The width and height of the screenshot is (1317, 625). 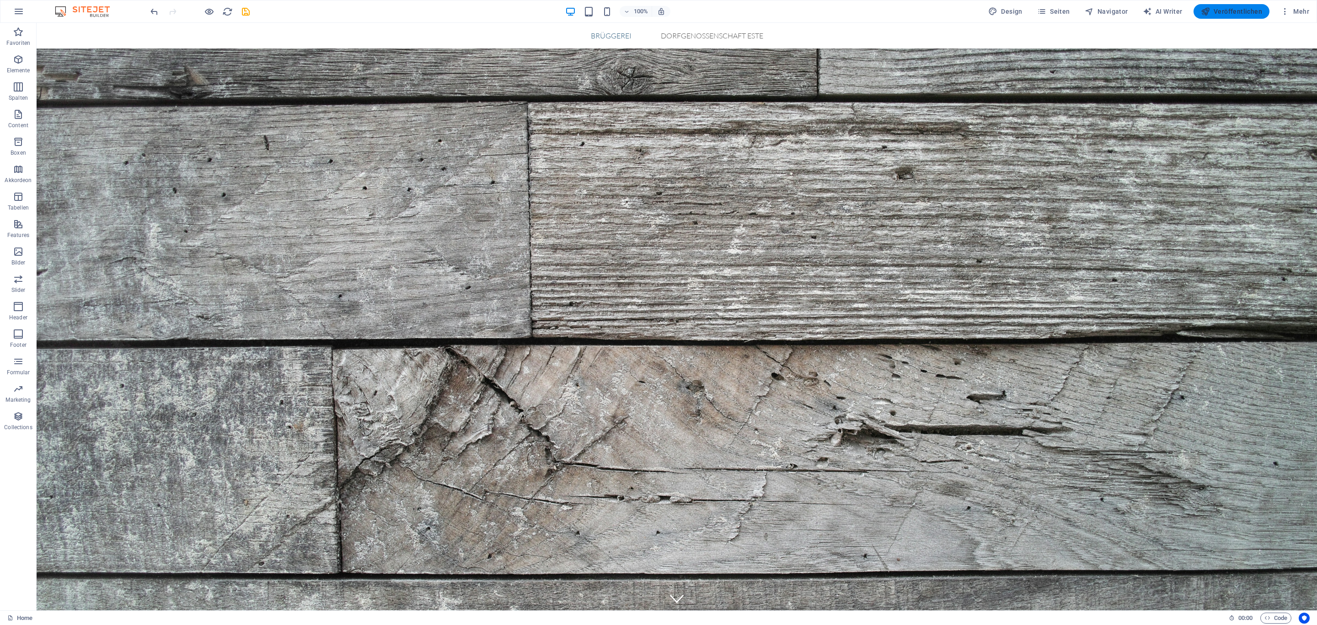 What do you see at coordinates (246, 11) in the screenshot?
I see `i: Save (Ctrl+S)` at bounding box center [246, 11].